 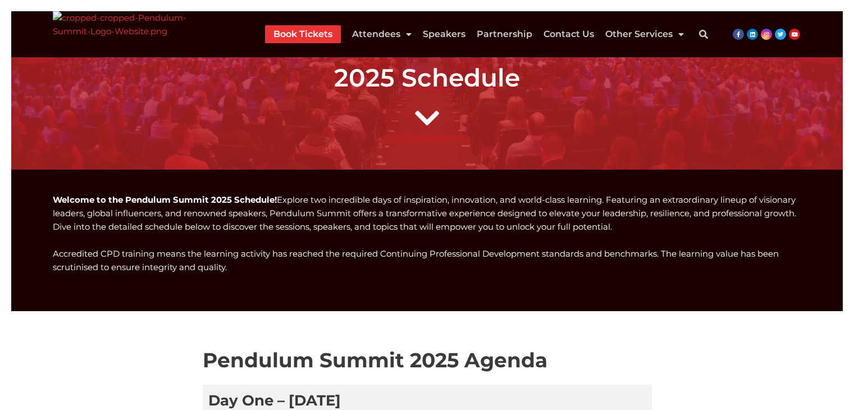 I want to click on h2: Pendulum Summit 2025 Agenda, so click(x=427, y=360).